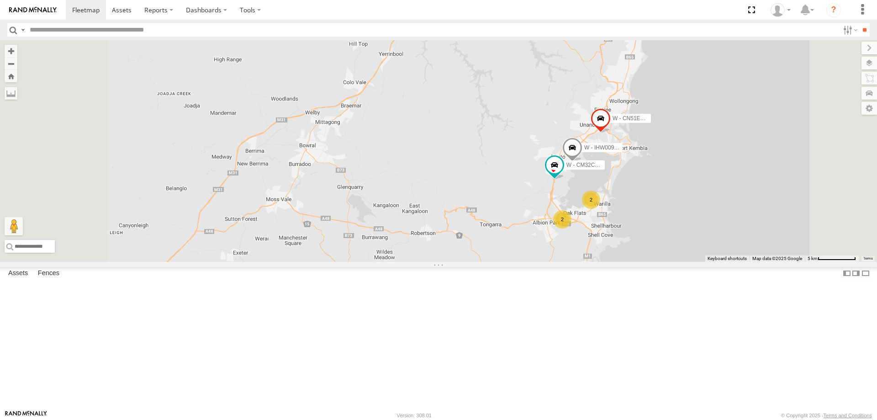 Image resolution: width=877 pixels, height=420 pixels. What do you see at coordinates (781, 10) in the screenshot?
I see `div: Tye Clark` at bounding box center [781, 10].